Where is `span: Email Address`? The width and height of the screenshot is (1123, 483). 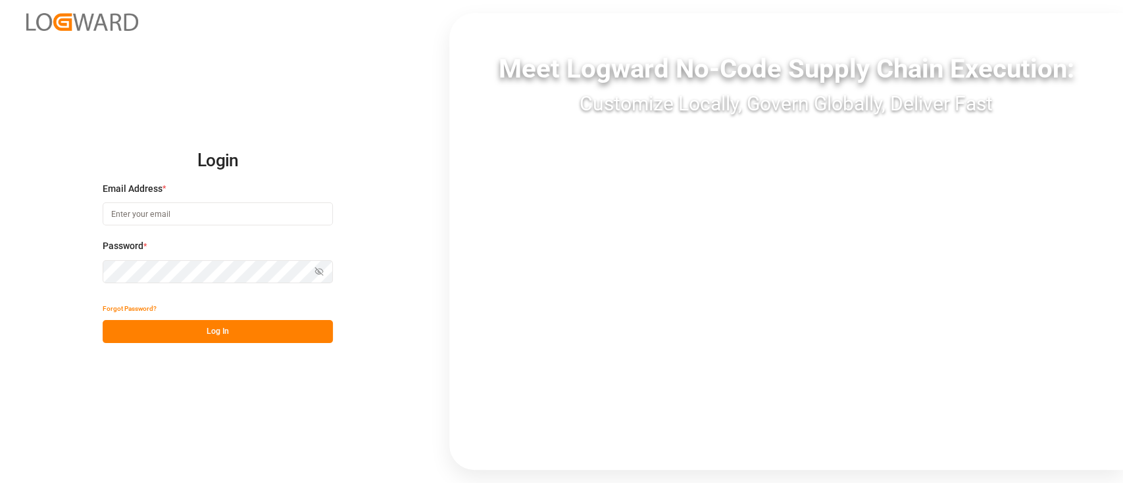 span: Email Address is located at coordinates (132, 189).